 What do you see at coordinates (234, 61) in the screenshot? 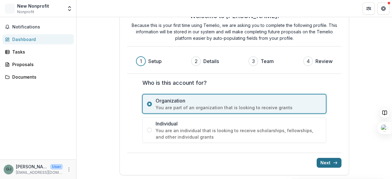
I see `div: Progress` at bounding box center [234, 61].